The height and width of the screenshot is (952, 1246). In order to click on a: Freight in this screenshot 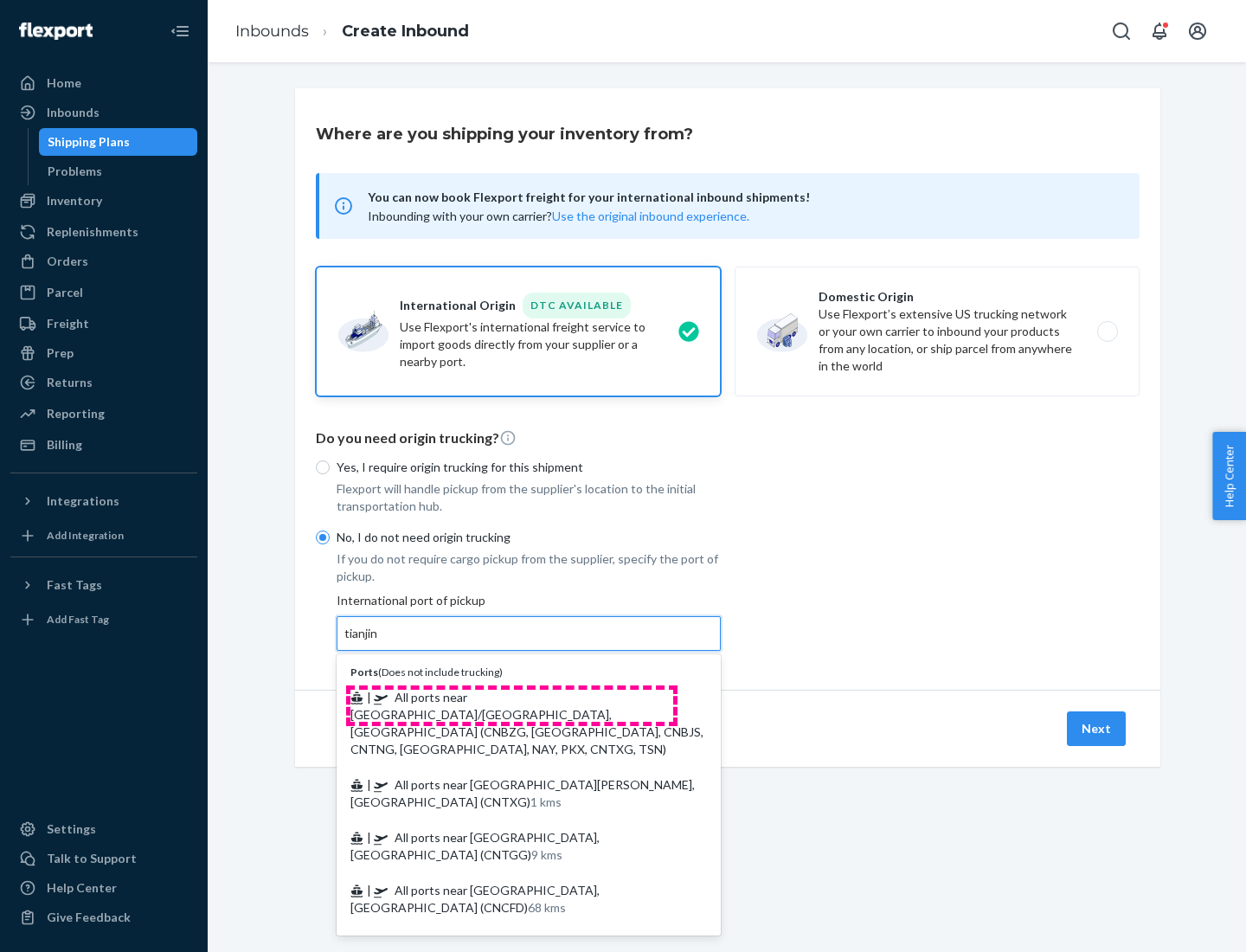, I will do `click(104, 324)`.